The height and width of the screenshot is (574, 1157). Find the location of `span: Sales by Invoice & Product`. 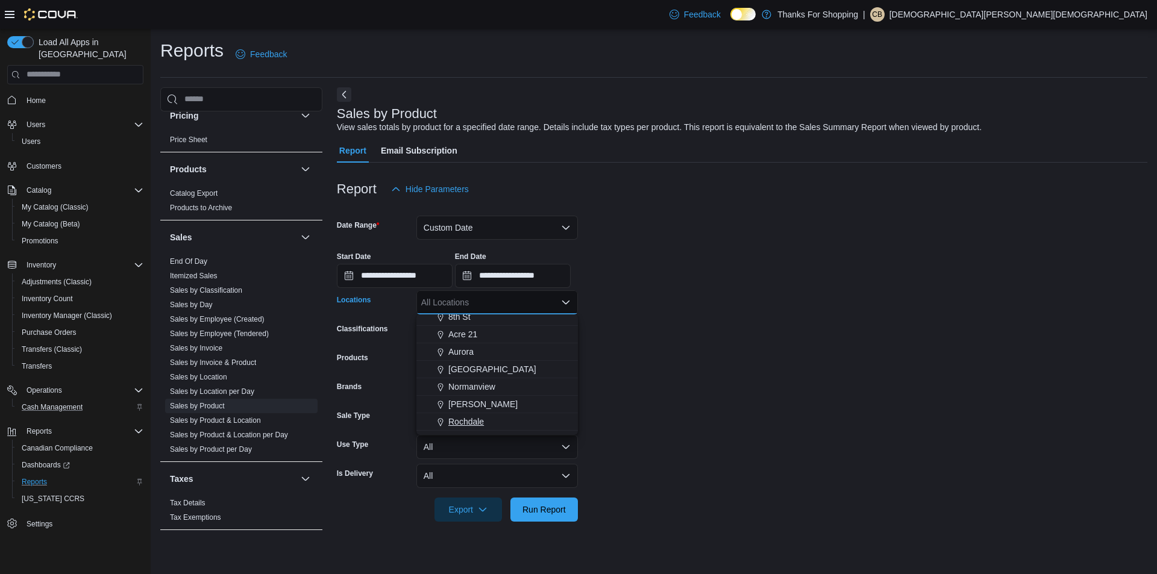

span: Sales by Invoice & Product is located at coordinates (213, 363).